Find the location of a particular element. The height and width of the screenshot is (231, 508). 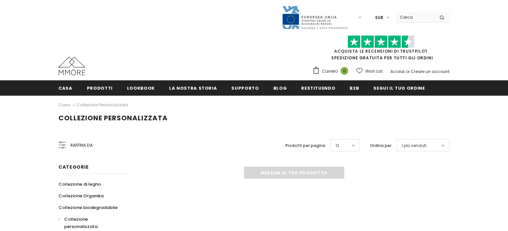

a: Wish List is located at coordinates (369, 71).